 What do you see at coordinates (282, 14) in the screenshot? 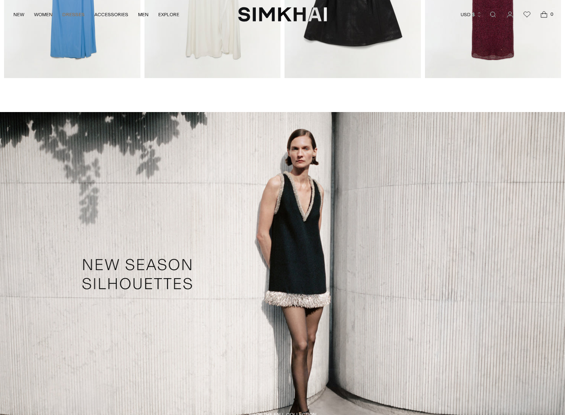
I see `a: SIMKHAI` at bounding box center [282, 14].